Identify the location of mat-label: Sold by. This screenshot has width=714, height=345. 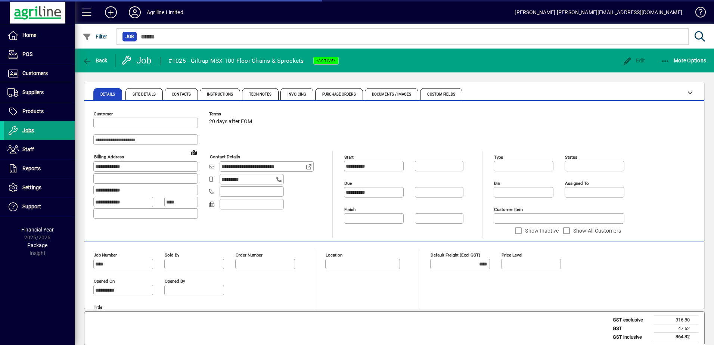
(172, 255).